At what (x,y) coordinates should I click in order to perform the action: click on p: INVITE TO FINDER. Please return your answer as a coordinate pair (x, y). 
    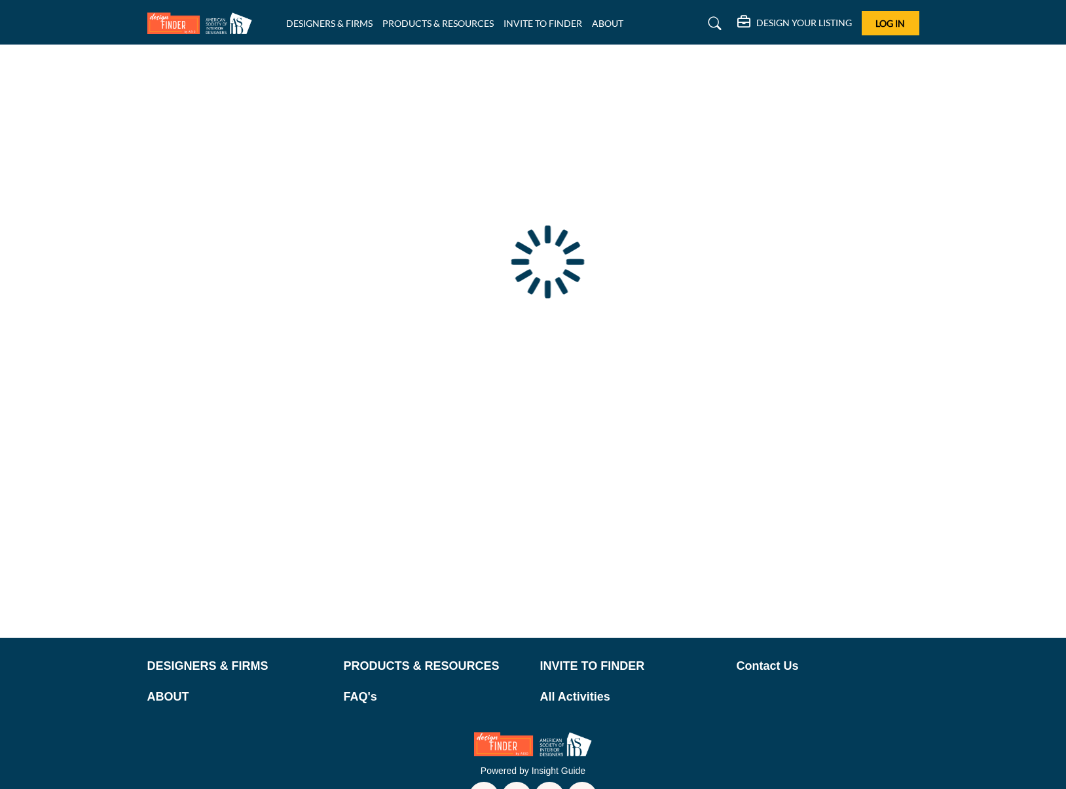
    Looking at the image, I should click on (631, 666).